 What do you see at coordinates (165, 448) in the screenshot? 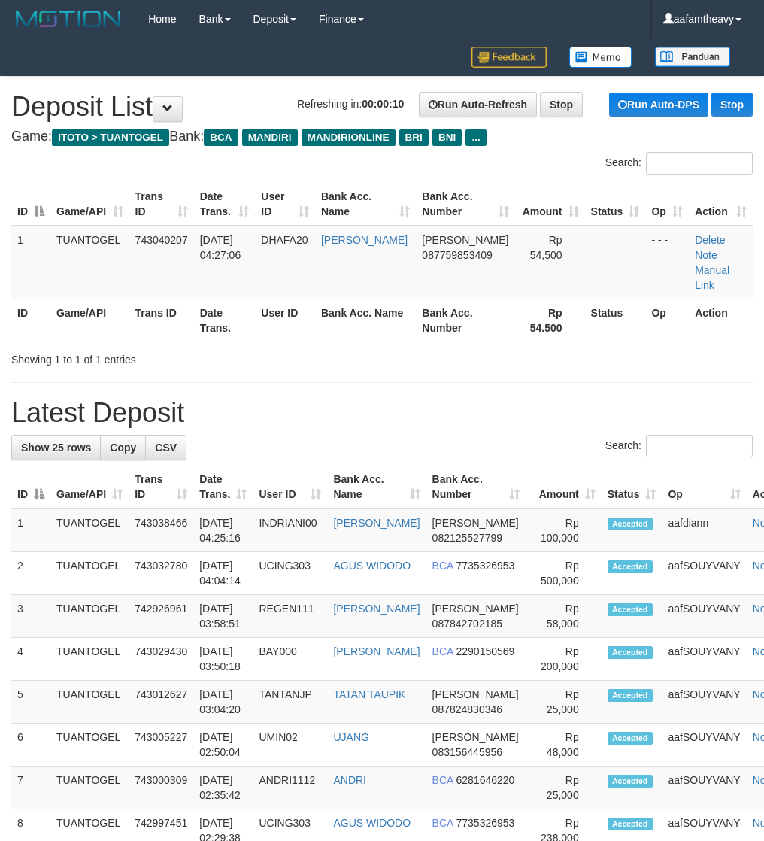
I see `span: CSV` at bounding box center [165, 448].